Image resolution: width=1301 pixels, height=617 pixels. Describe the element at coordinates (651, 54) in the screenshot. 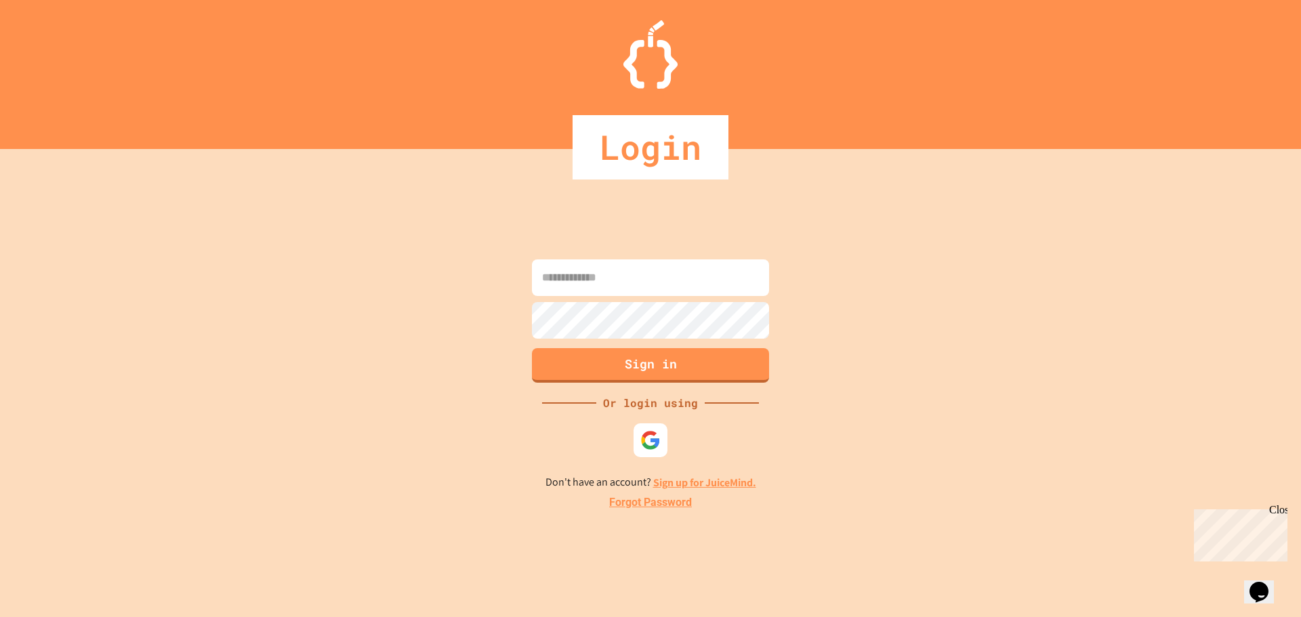

I see `img: Logo.svg` at that location.